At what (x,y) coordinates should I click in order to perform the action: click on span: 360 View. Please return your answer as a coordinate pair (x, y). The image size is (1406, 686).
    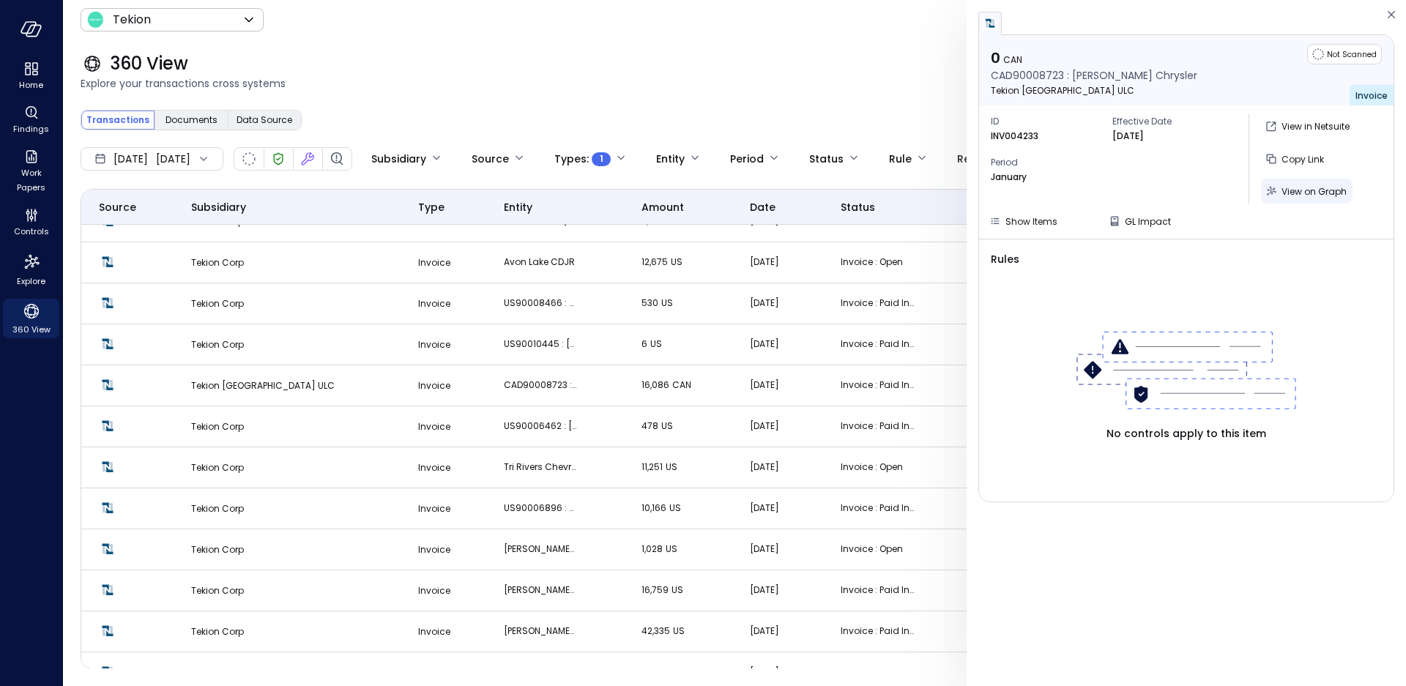
    Looking at the image, I should click on (149, 64).